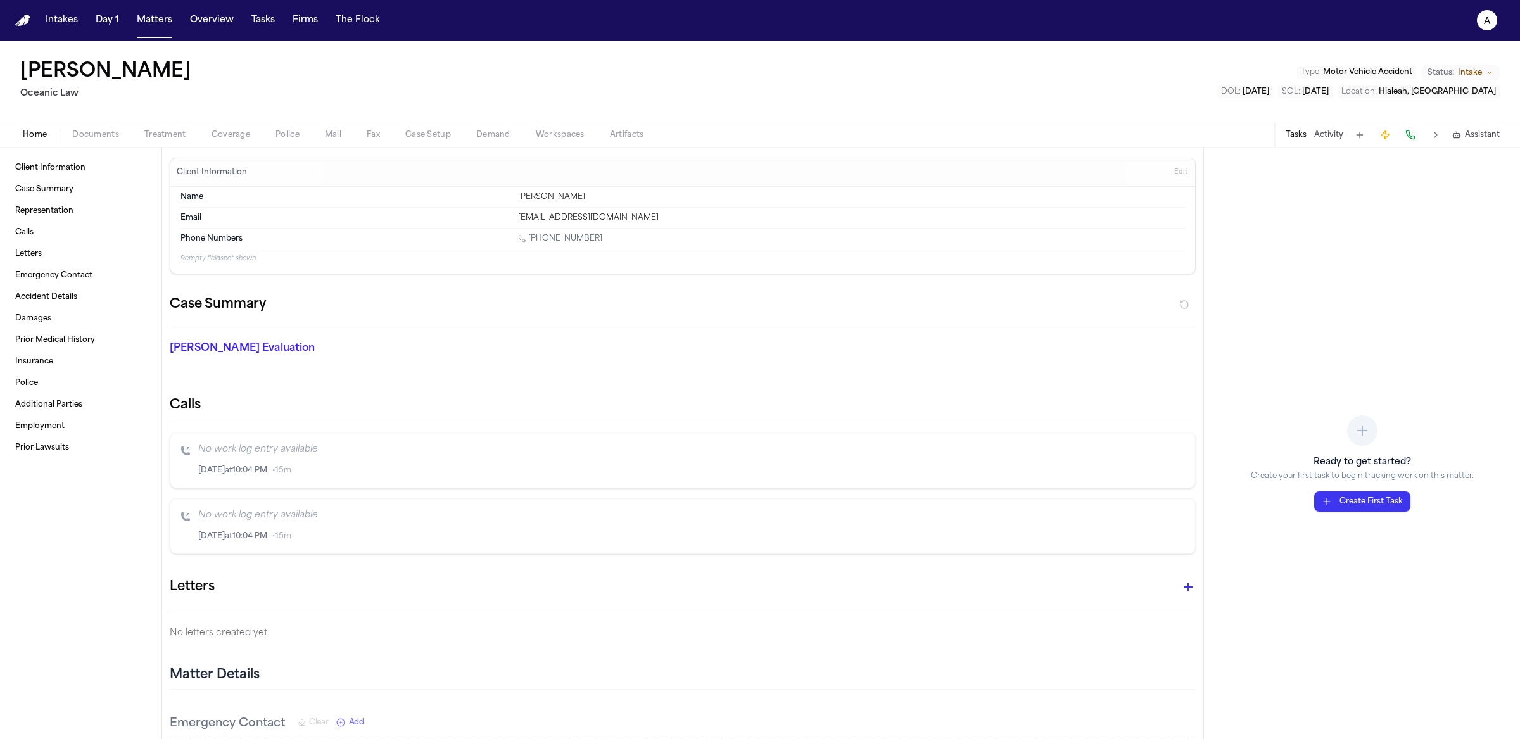 The width and height of the screenshot is (1520, 739). I want to click on h2: Calls, so click(683, 405).